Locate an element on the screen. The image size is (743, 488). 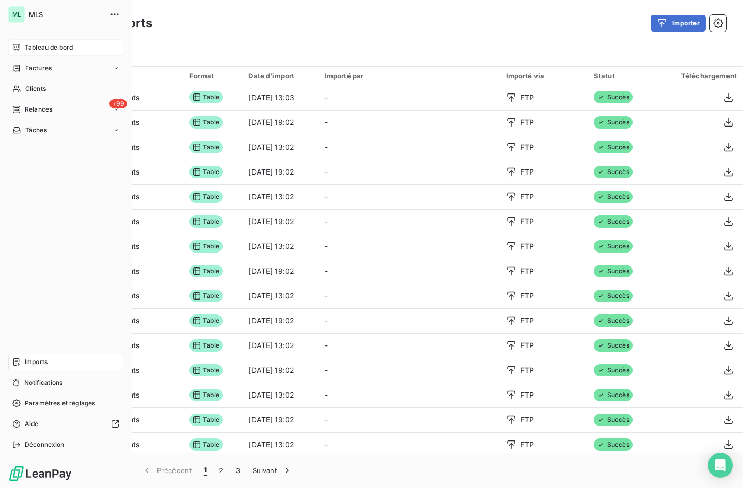
span: Paramètres et réglages is located at coordinates (60, 403).